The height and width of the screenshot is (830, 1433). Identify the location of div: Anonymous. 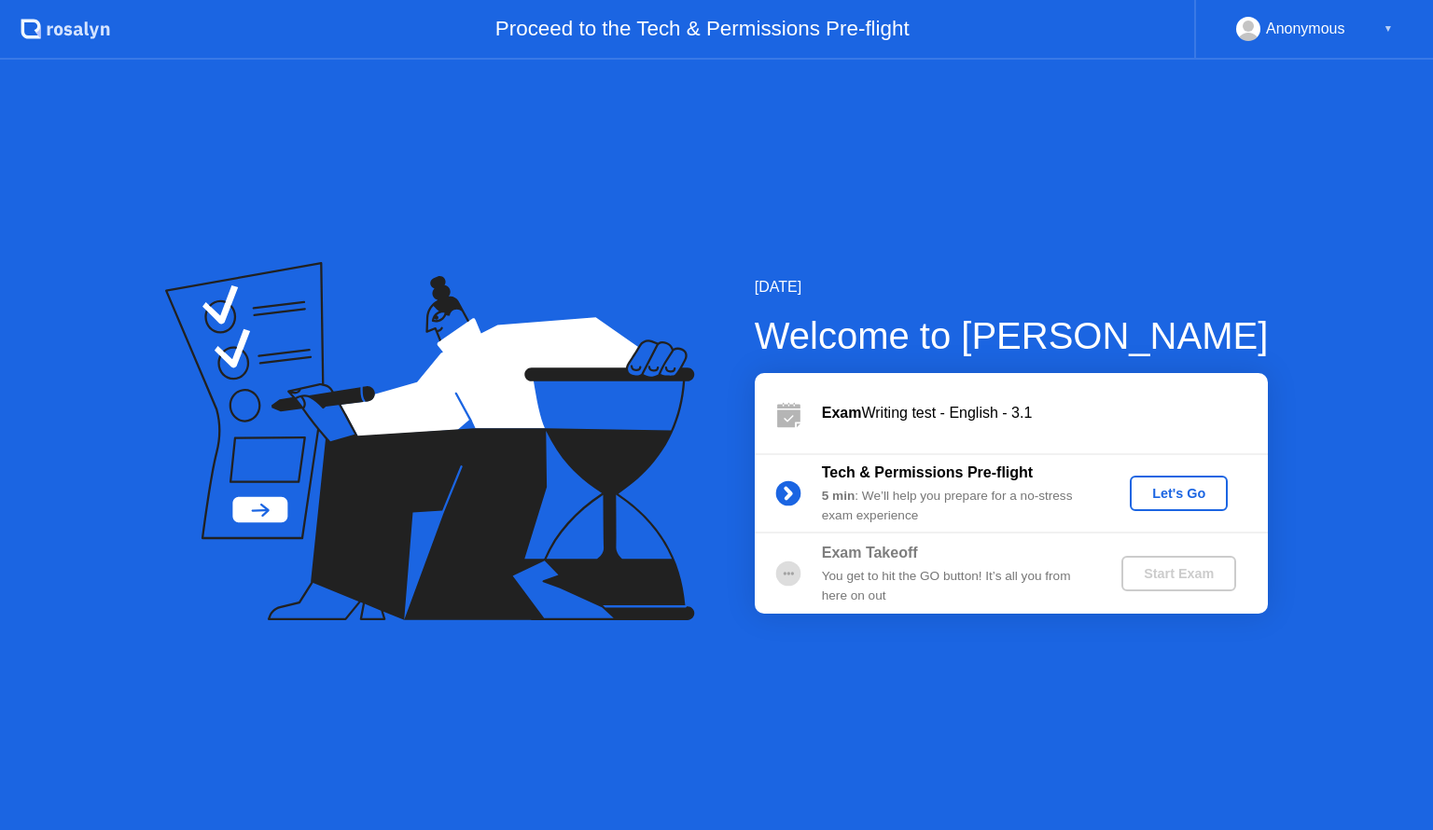
(1305, 29).